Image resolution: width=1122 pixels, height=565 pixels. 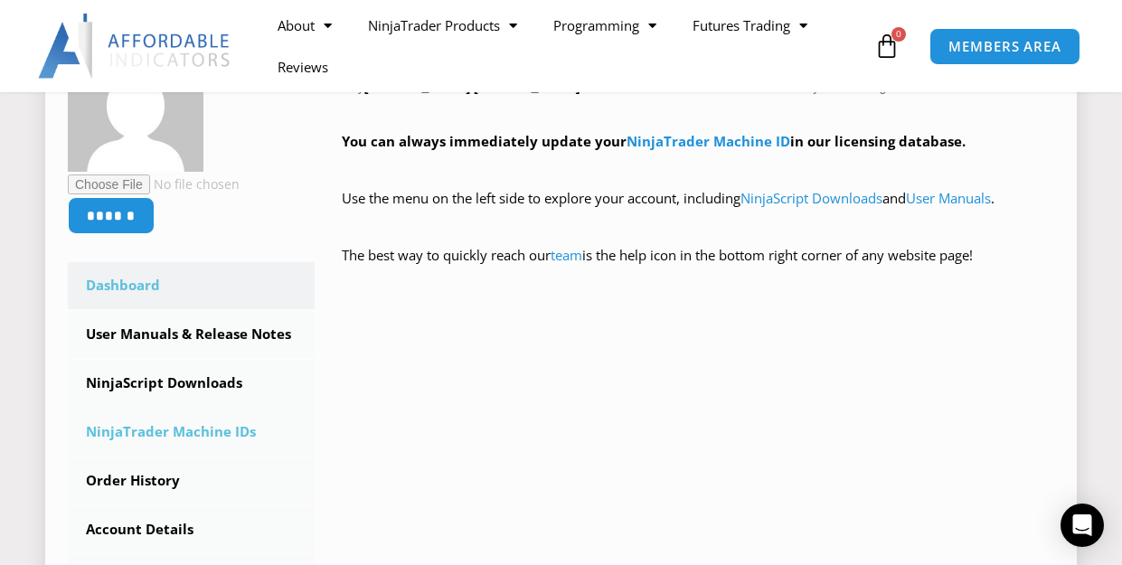 What do you see at coordinates (605, 25) in the screenshot?
I see `a: Programming` at bounding box center [605, 25].